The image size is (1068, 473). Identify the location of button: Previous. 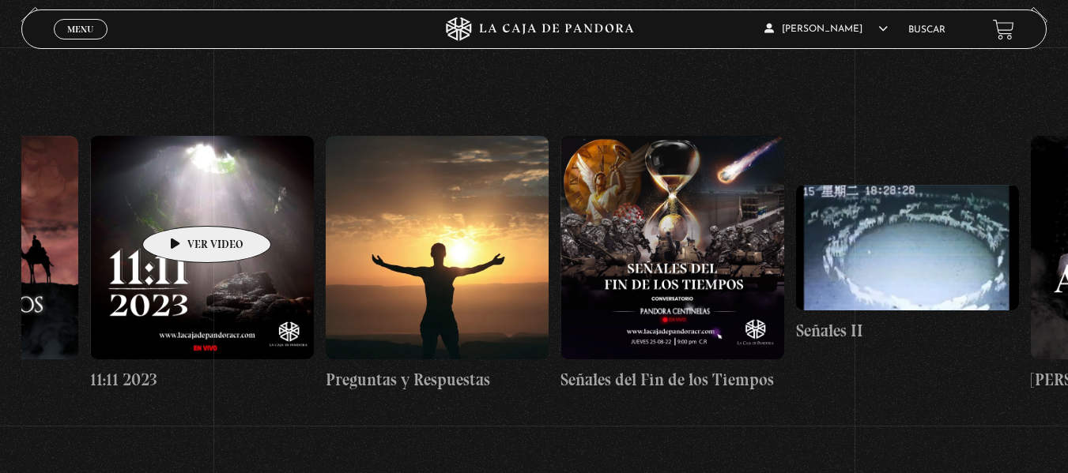
(35, 21).